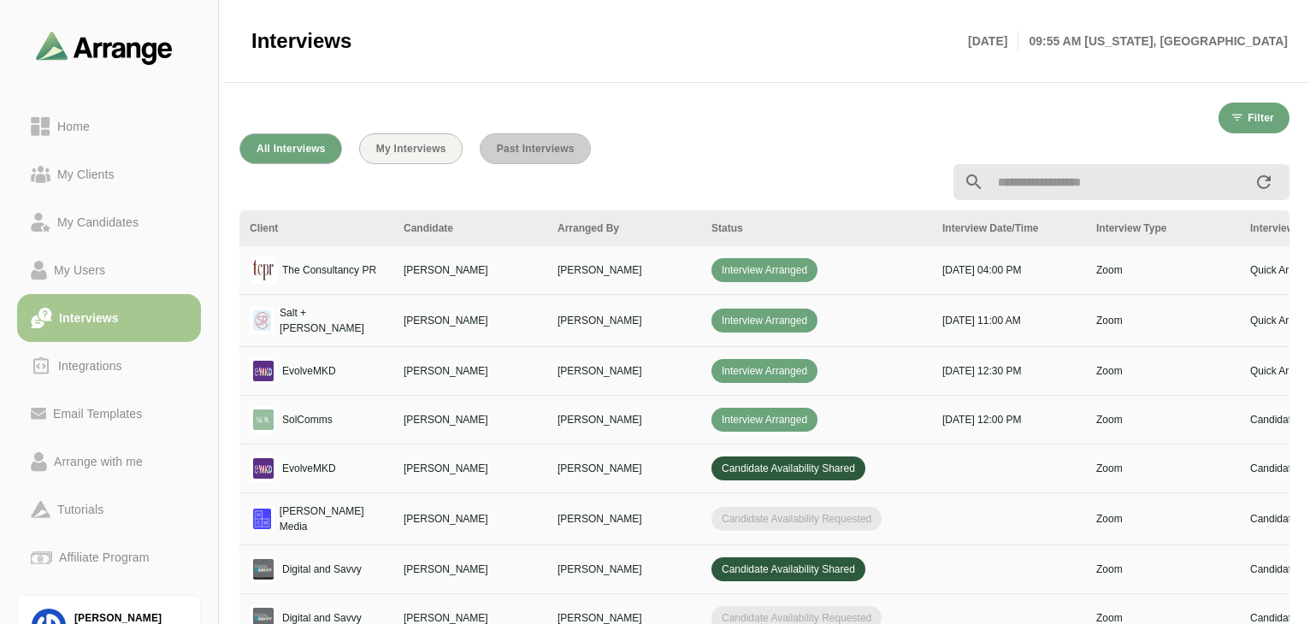  Describe the element at coordinates (1253, 118) in the screenshot. I see `button: Filter` at that location.